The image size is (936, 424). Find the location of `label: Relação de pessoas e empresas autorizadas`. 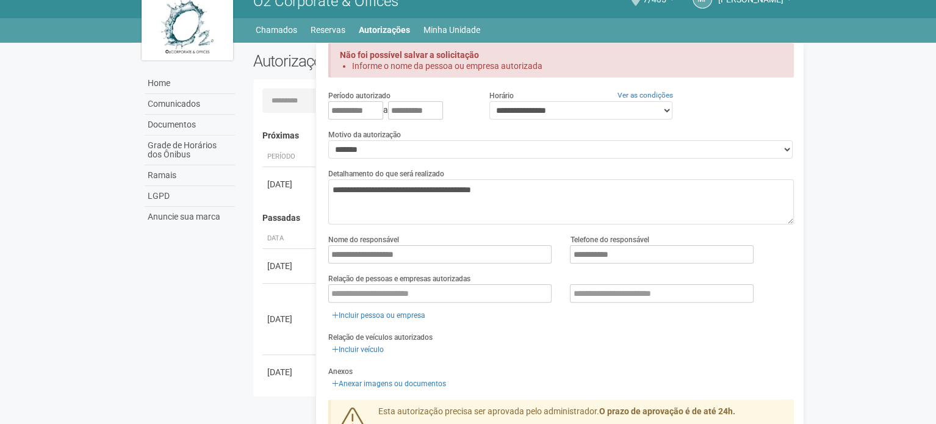

label: Relação de pessoas e empresas autorizadas is located at coordinates (399, 279).